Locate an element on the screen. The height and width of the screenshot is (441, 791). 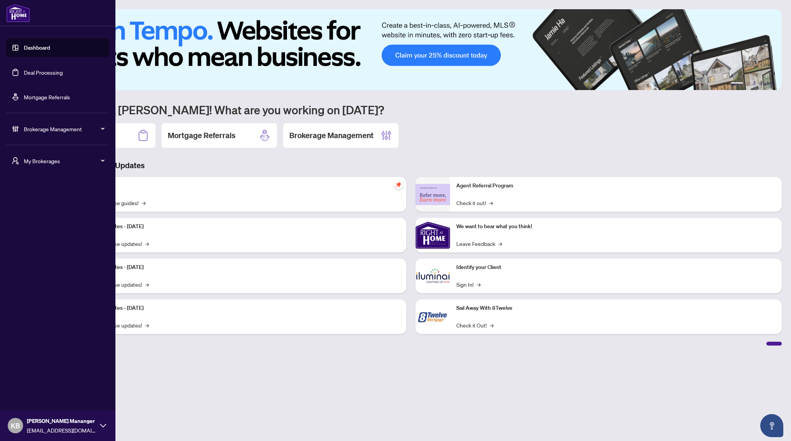
h2: Mortgage Referrals is located at coordinates (202, 135).